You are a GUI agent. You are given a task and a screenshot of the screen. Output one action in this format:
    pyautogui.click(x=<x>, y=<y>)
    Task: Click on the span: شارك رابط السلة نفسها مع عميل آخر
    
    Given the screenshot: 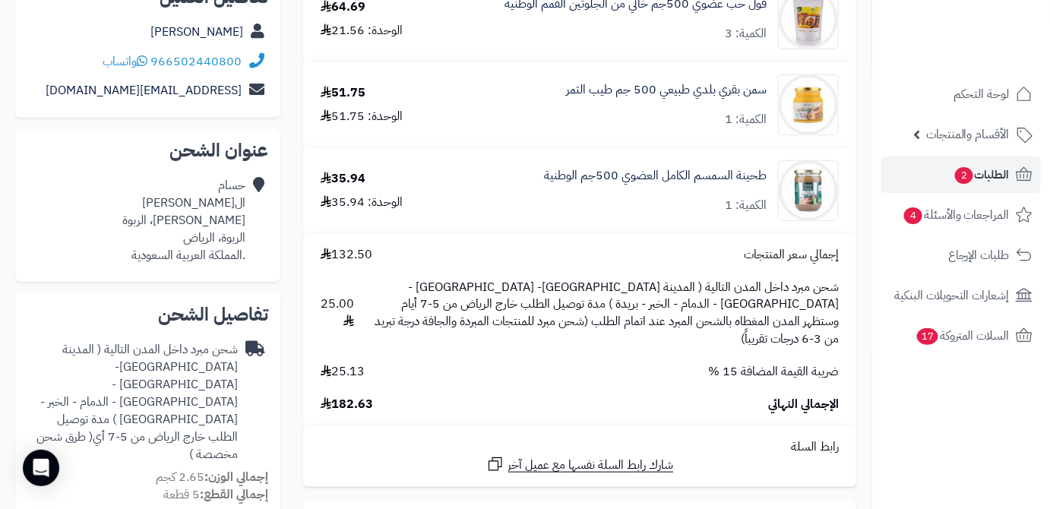 What is the action you would take?
    pyautogui.click(x=591, y=465)
    